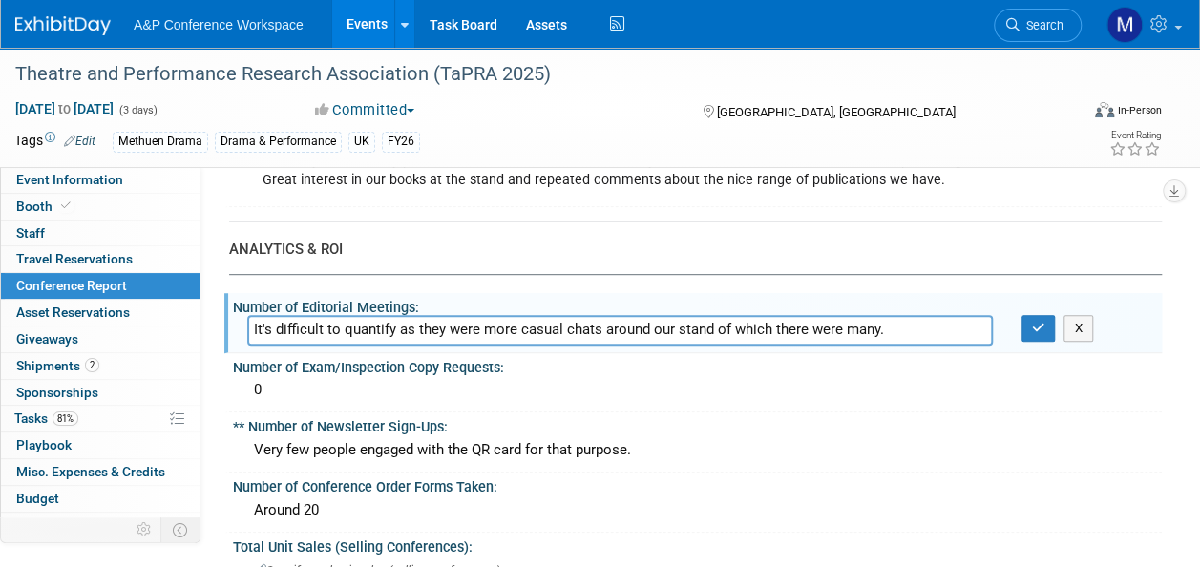 The height and width of the screenshot is (567, 1200). What do you see at coordinates (1105, 110) in the screenshot?
I see `img: Format-Inperson.png` at bounding box center [1105, 110].